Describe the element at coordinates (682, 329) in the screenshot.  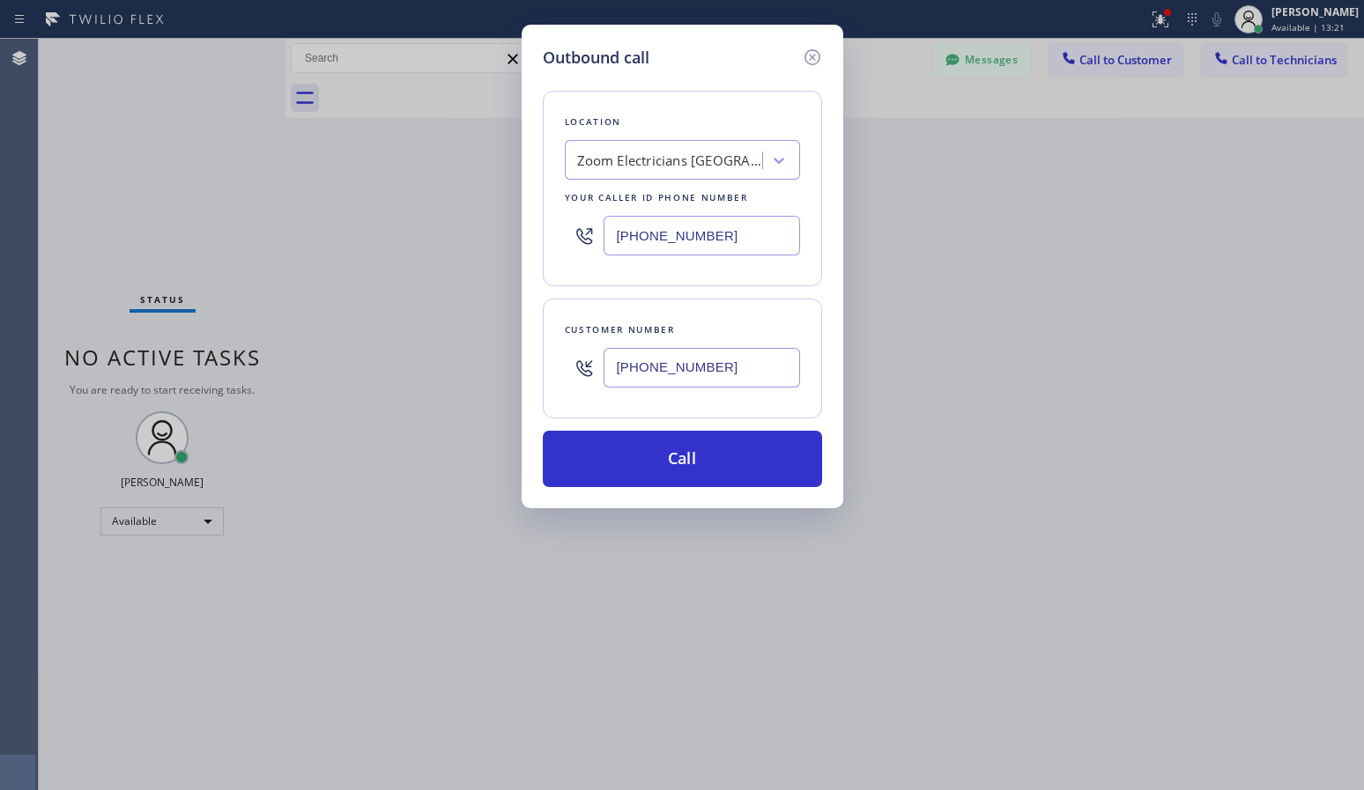
I see `div: Customer number` at that location.